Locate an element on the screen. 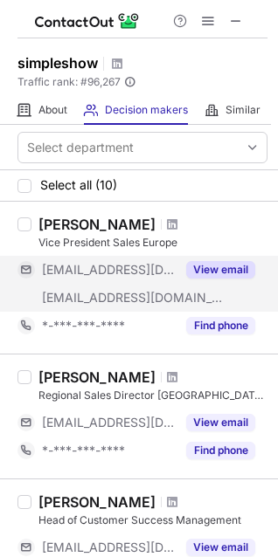 Image resolution: width=278 pixels, height=557 pixels. h1: simpleshow is located at coordinates (58, 63).